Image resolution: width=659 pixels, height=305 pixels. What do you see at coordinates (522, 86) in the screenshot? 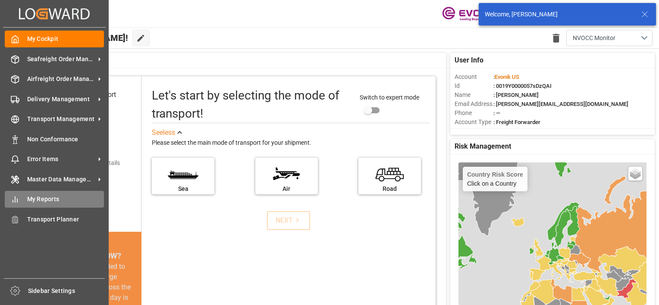
I see `span: : 0019Y0000057sDzQAI` at bounding box center [522, 86].